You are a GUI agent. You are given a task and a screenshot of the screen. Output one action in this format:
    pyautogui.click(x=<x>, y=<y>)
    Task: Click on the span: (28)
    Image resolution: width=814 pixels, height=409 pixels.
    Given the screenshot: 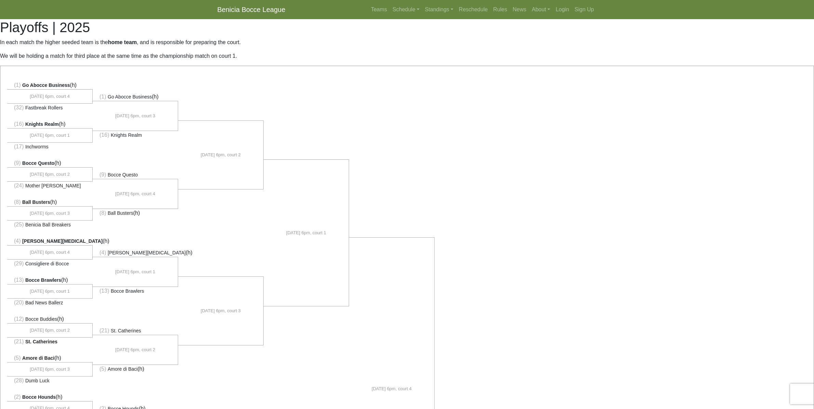 What is the action you would take?
    pyautogui.click(x=19, y=380)
    